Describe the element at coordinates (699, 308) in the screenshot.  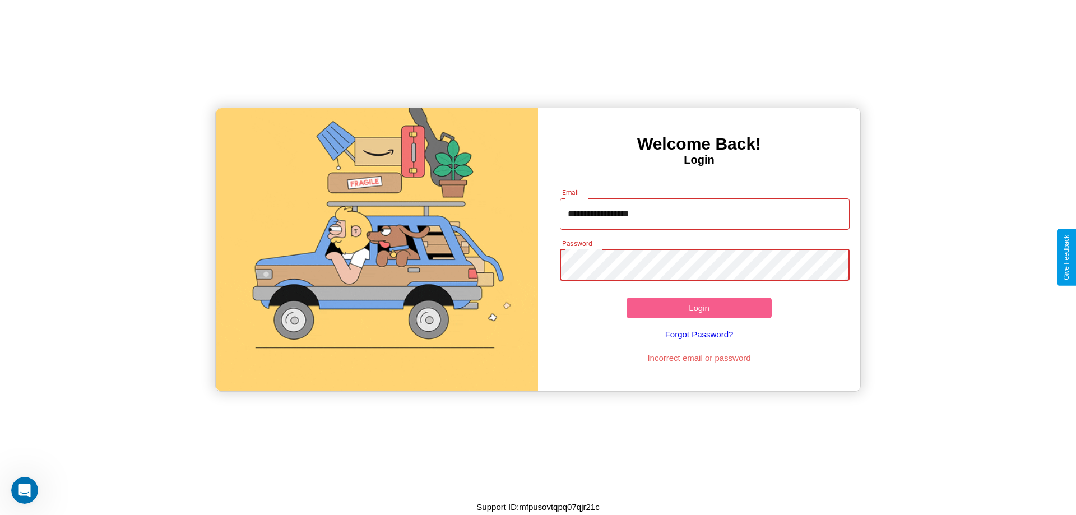
I see `button: Login` at that location.